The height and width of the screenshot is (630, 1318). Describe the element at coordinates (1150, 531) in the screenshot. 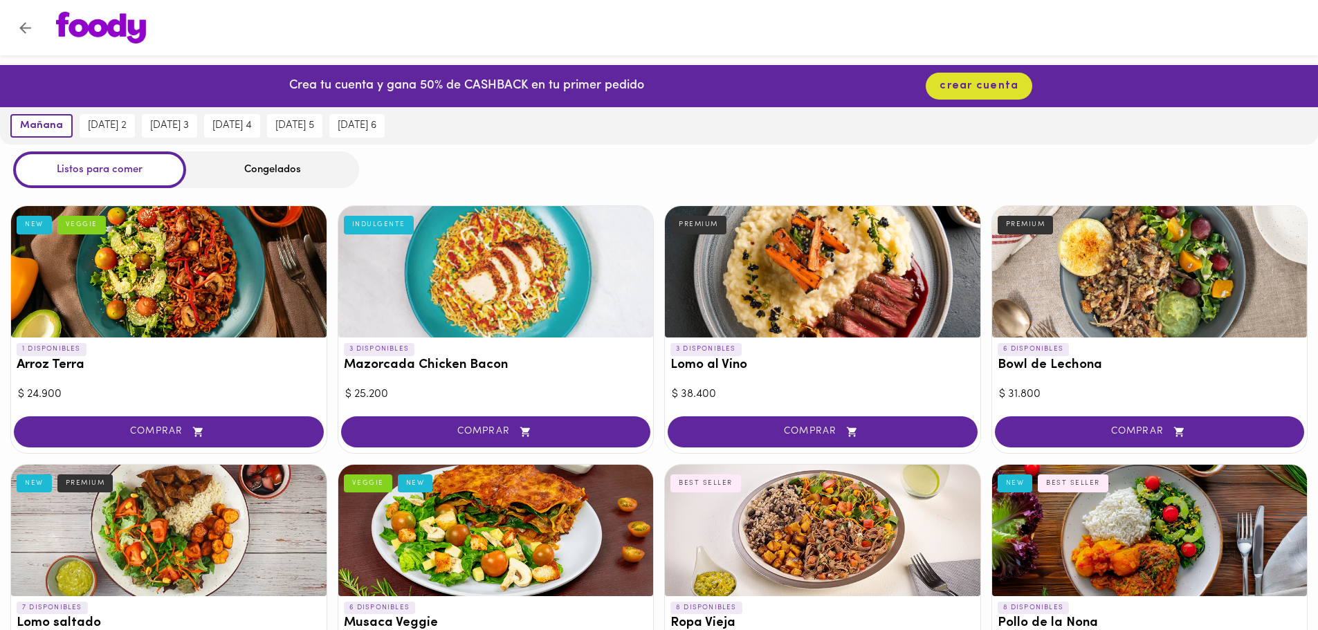

I see `div: Pollo de la Nona` at that location.